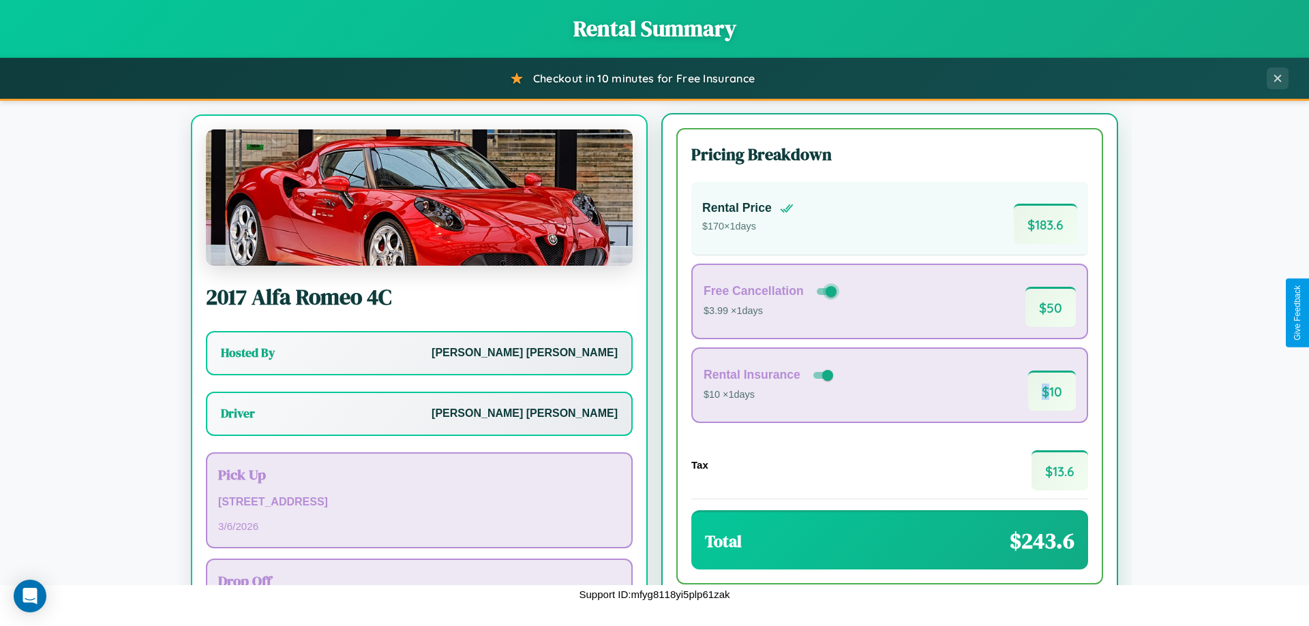 The width and height of the screenshot is (1309, 626). I want to click on span: $ 50, so click(1050, 307).